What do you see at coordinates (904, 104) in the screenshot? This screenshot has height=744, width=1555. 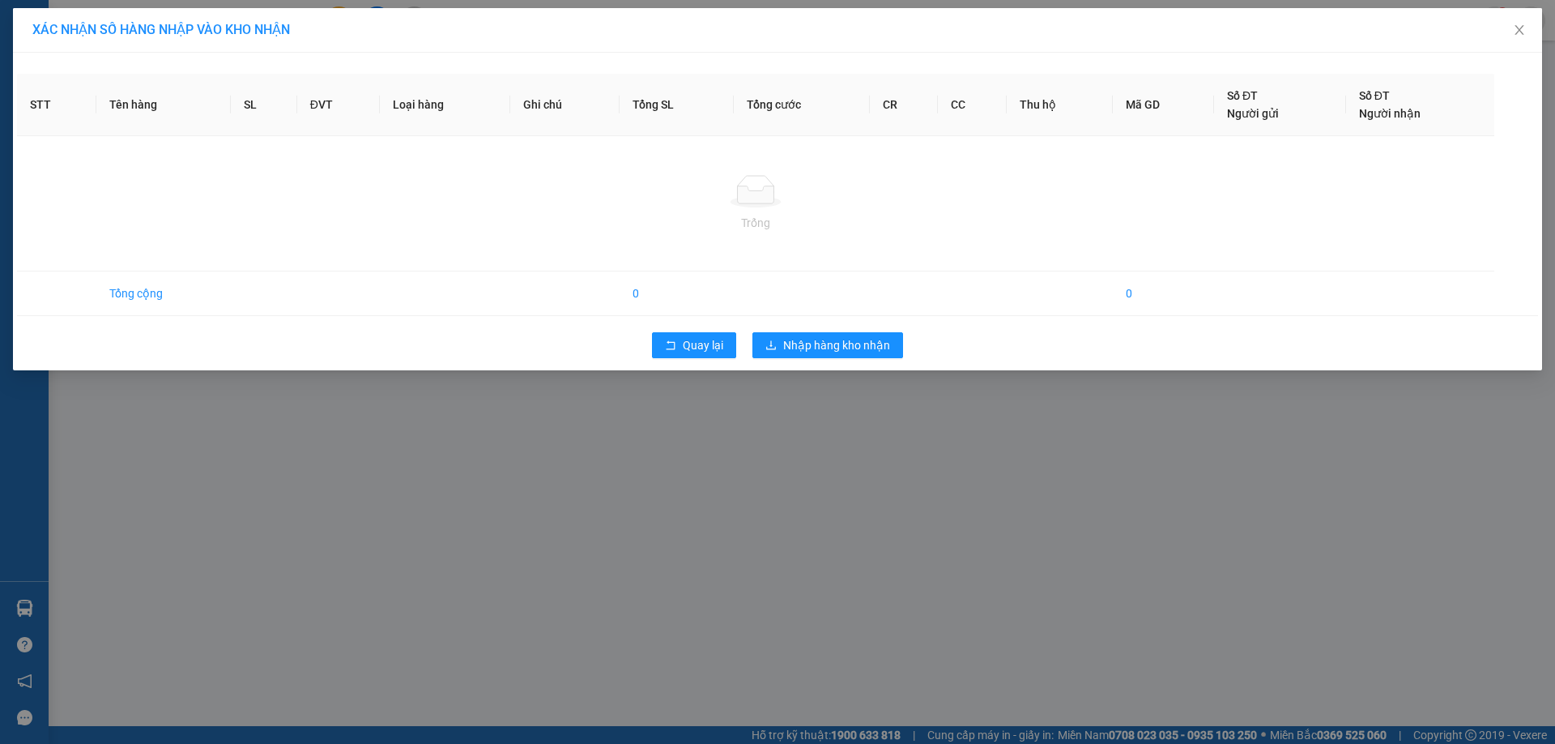 I see `th: CR` at bounding box center [904, 104].